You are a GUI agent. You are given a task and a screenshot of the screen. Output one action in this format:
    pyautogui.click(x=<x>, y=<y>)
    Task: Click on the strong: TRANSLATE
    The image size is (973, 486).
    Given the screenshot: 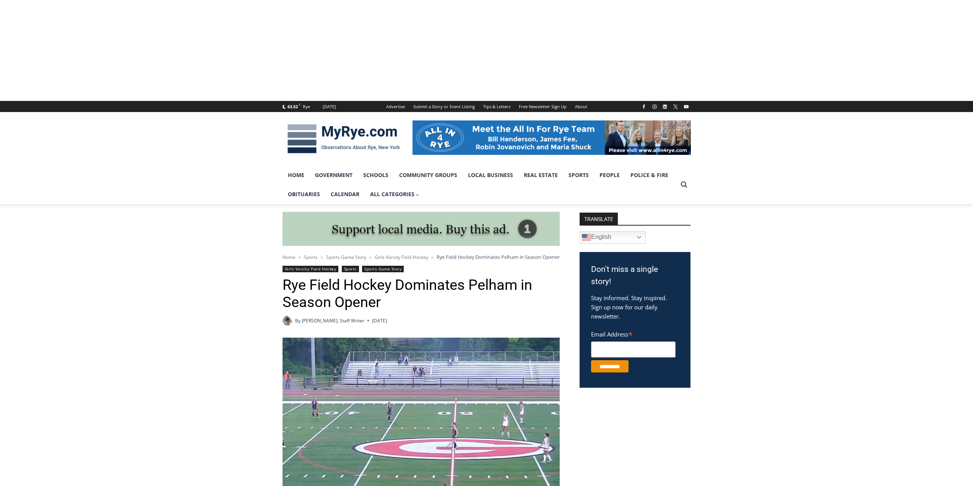 What is the action you would take?
    pyautogui.click(x=598, y=219)
    